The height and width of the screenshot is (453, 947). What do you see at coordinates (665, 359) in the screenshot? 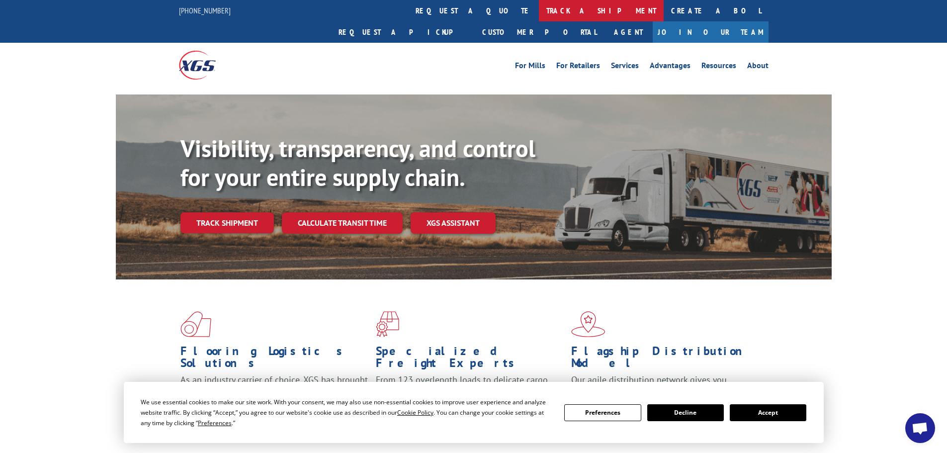
I see `h1: Flagship Distribution Model` at bounding box center [665, 359].